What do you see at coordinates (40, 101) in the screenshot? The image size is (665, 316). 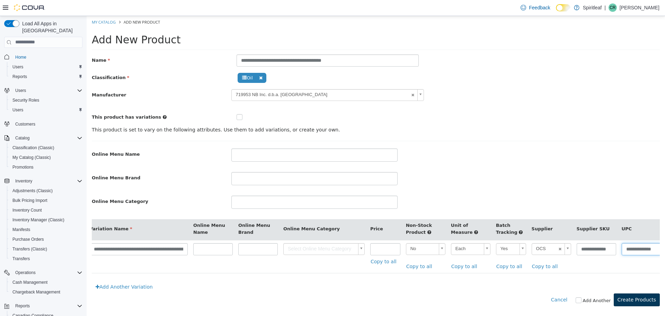 I see `span: This product has variations` at bounding box center [40, 101].